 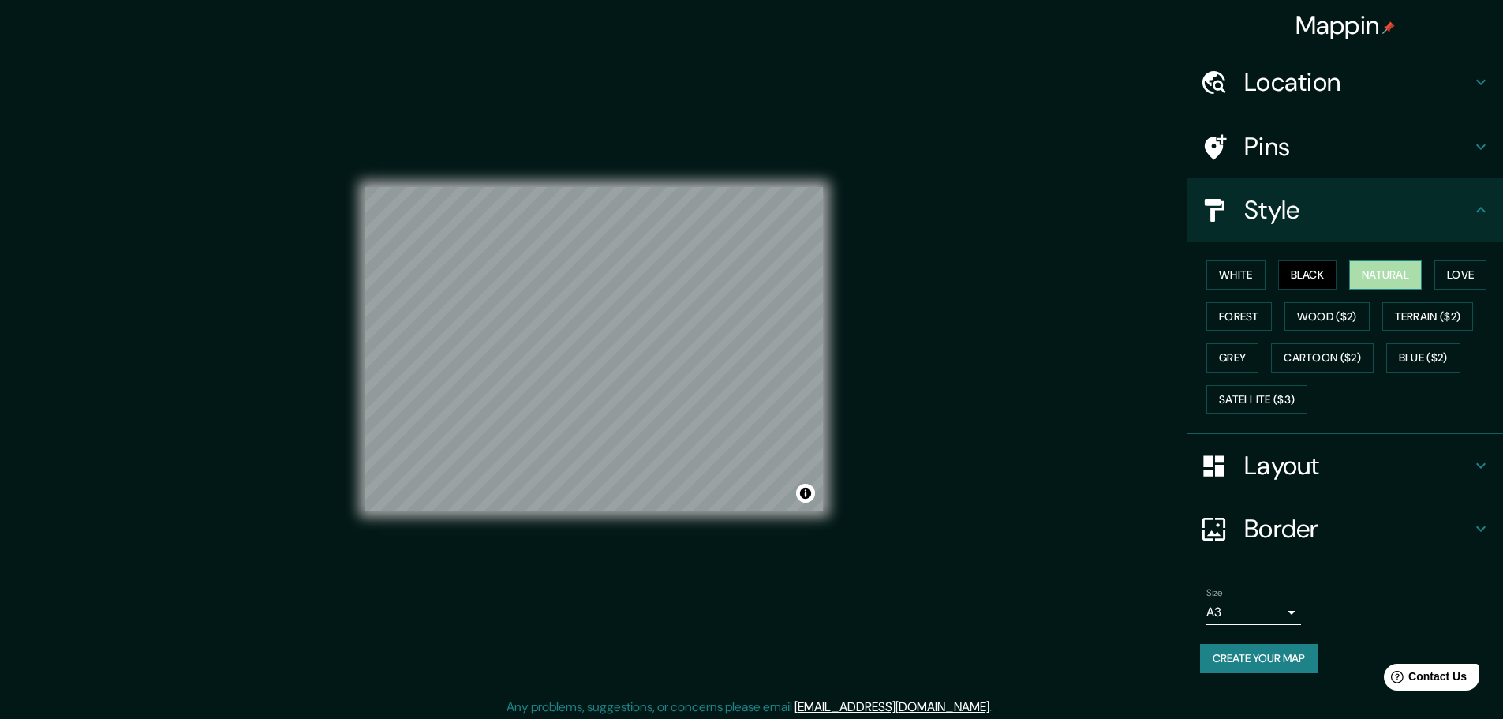 I want to click on p: Any problems, suggestions, or concerns please email ., so click(x=749, y=707).